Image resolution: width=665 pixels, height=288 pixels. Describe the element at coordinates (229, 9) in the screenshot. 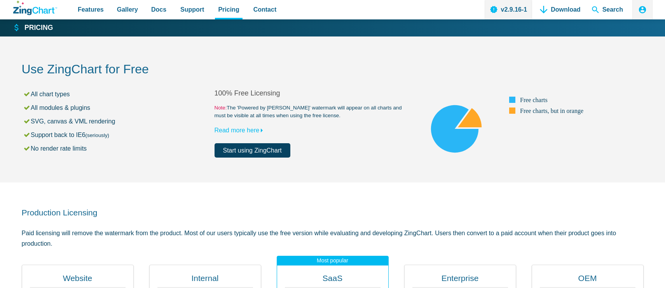

I see `span: Pricing` at that location.